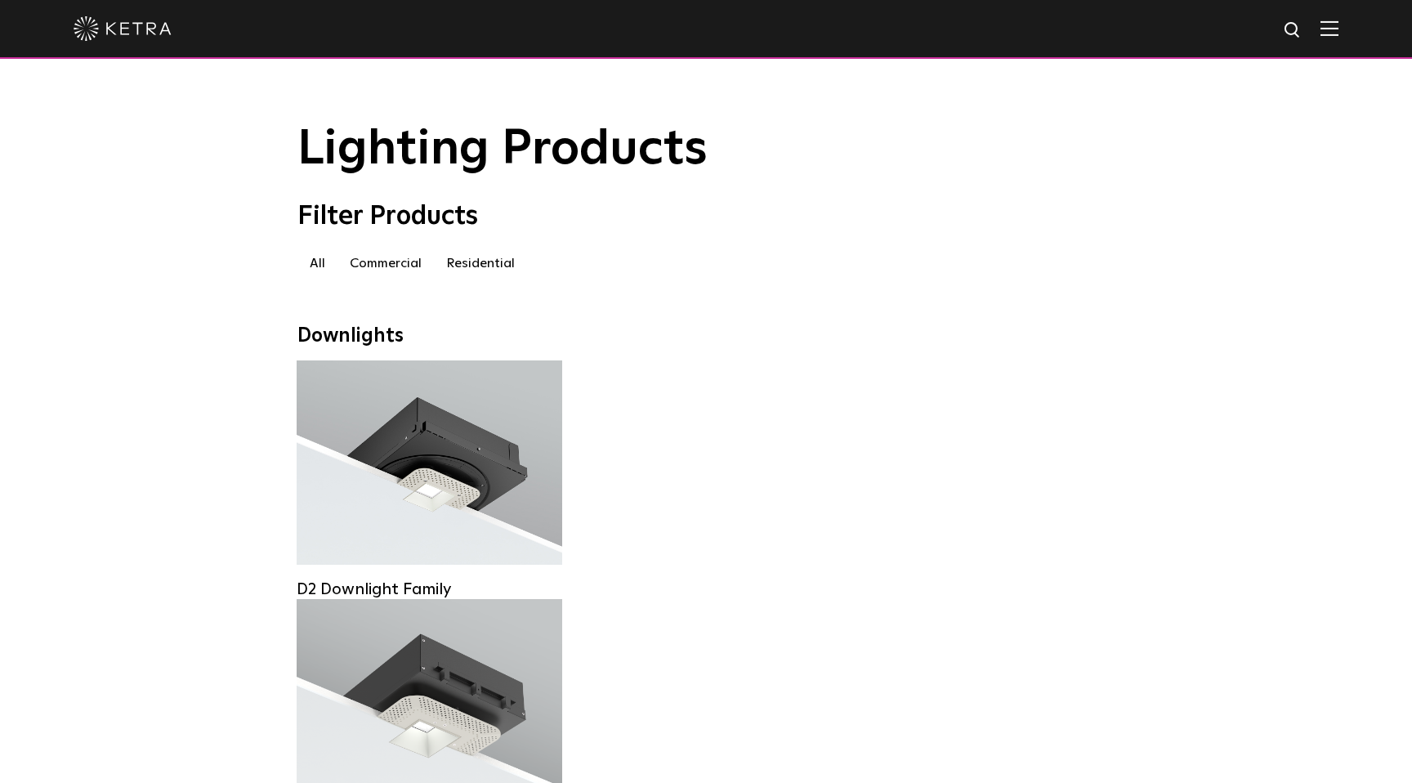 The image size is (1412, 783). I want to click on label: Commercial, so click(386, 263).